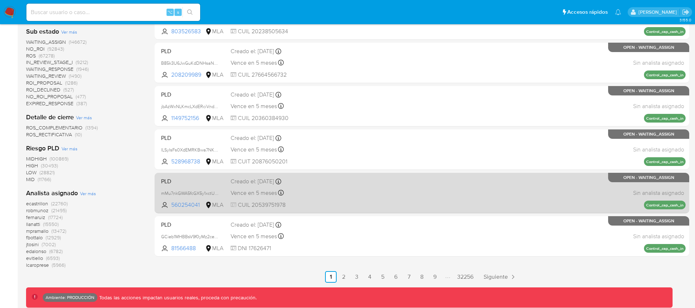 This screenshot has width=695, height=308. I want to click on button: search-icon, so click(190, 12).